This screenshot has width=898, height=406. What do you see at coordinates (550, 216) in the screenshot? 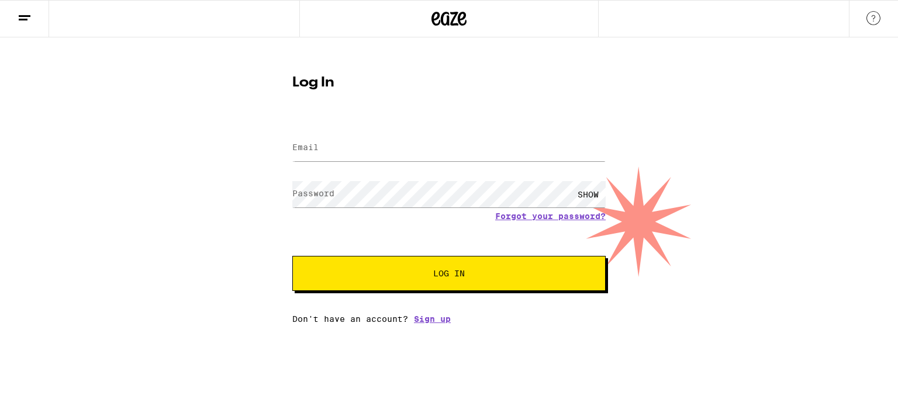
I see `a: Forgot your password?` at bounding box center [550, 216].